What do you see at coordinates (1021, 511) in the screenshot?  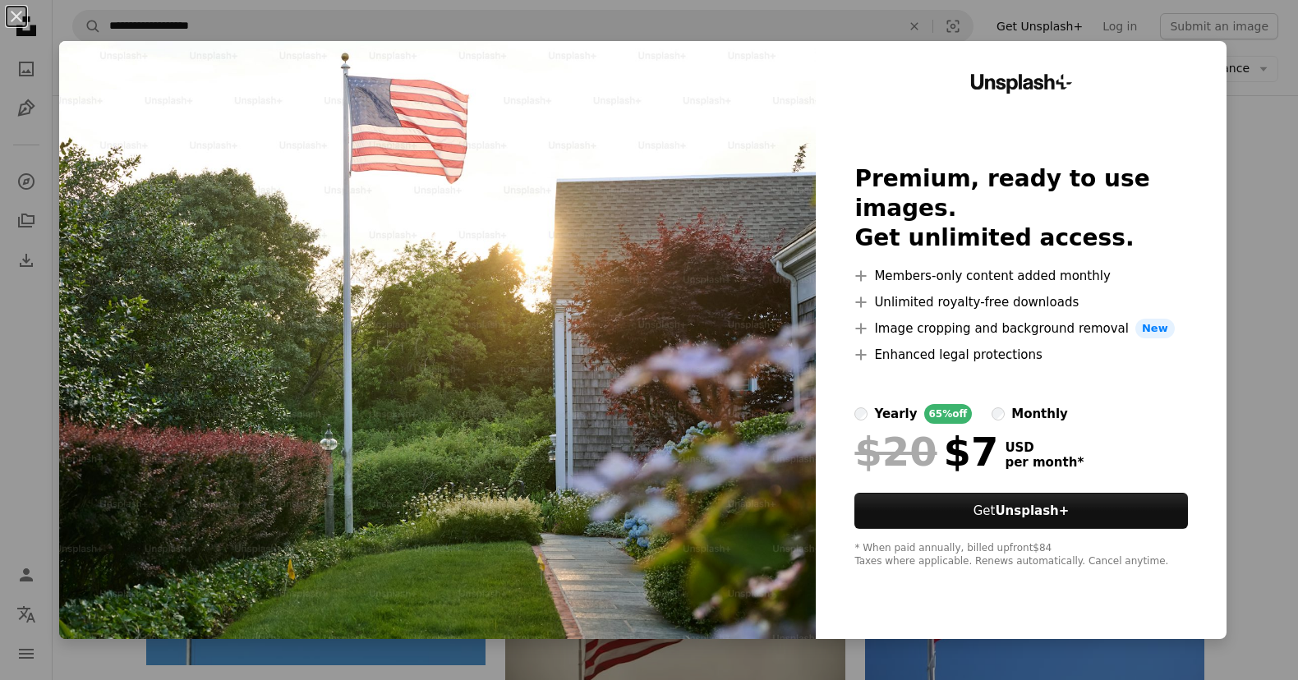 I see `button: GetUnsplash+` at bounding box center [1021, 511].